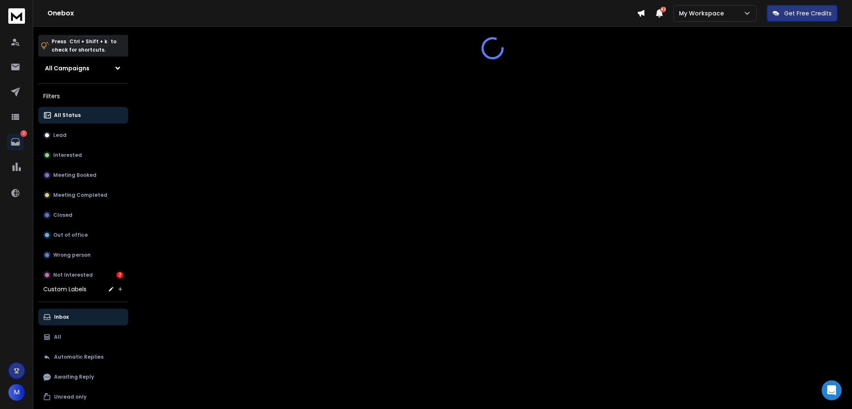  Describe the element at coordinates (84, 46) in the screenshot. I see `p: Press to check for shortcuts.` at that location.